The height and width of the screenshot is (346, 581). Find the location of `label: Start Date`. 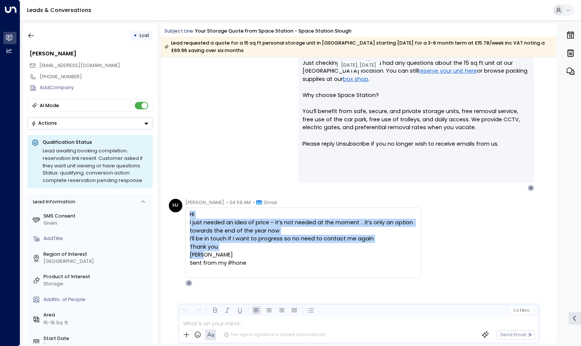

label: Start Date is located at coordinates (97, 338).